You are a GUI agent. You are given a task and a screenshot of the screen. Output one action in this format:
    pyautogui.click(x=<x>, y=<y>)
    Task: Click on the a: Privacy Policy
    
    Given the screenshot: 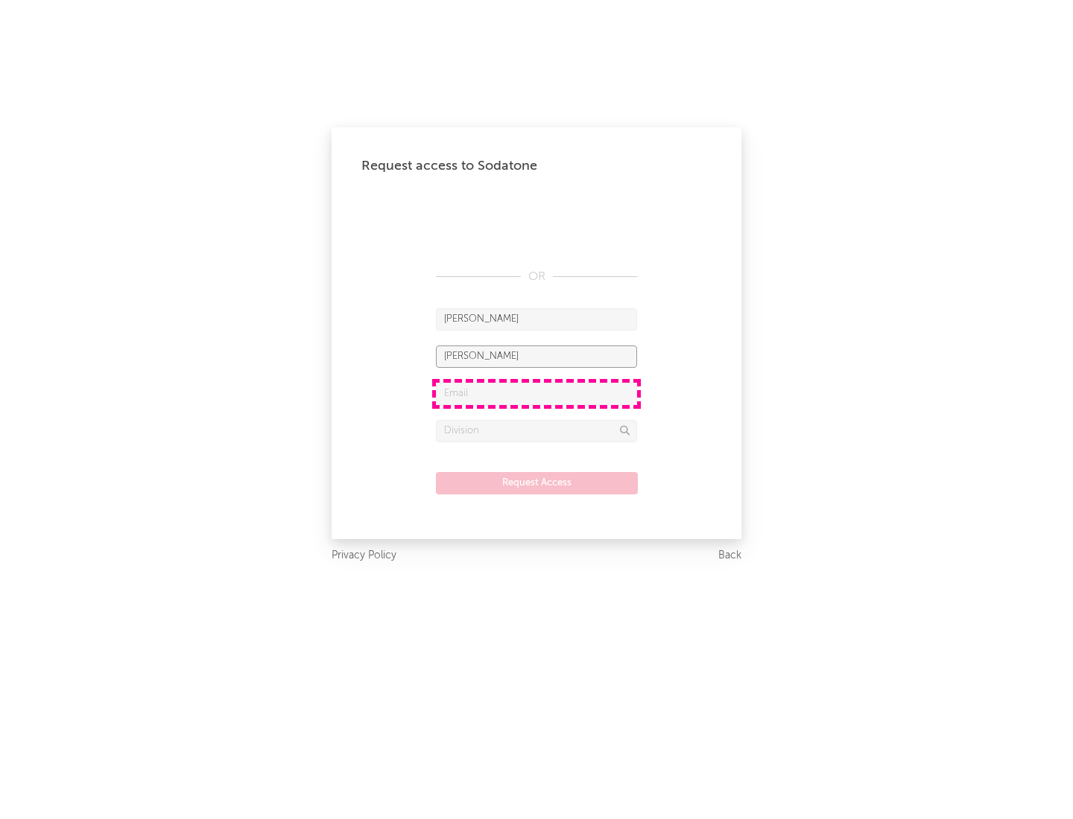 What is the action you would take?
    pyautogui.click(x=364, y=556)
    